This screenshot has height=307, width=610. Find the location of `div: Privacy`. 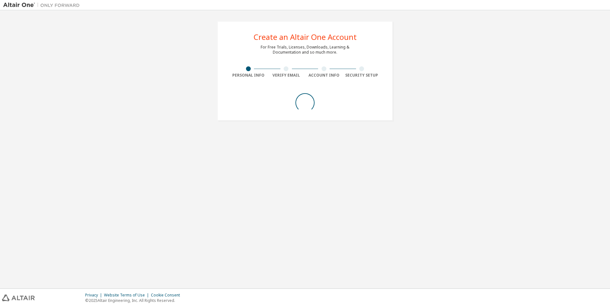

div: Privacy is located at coordinates (94, 295).